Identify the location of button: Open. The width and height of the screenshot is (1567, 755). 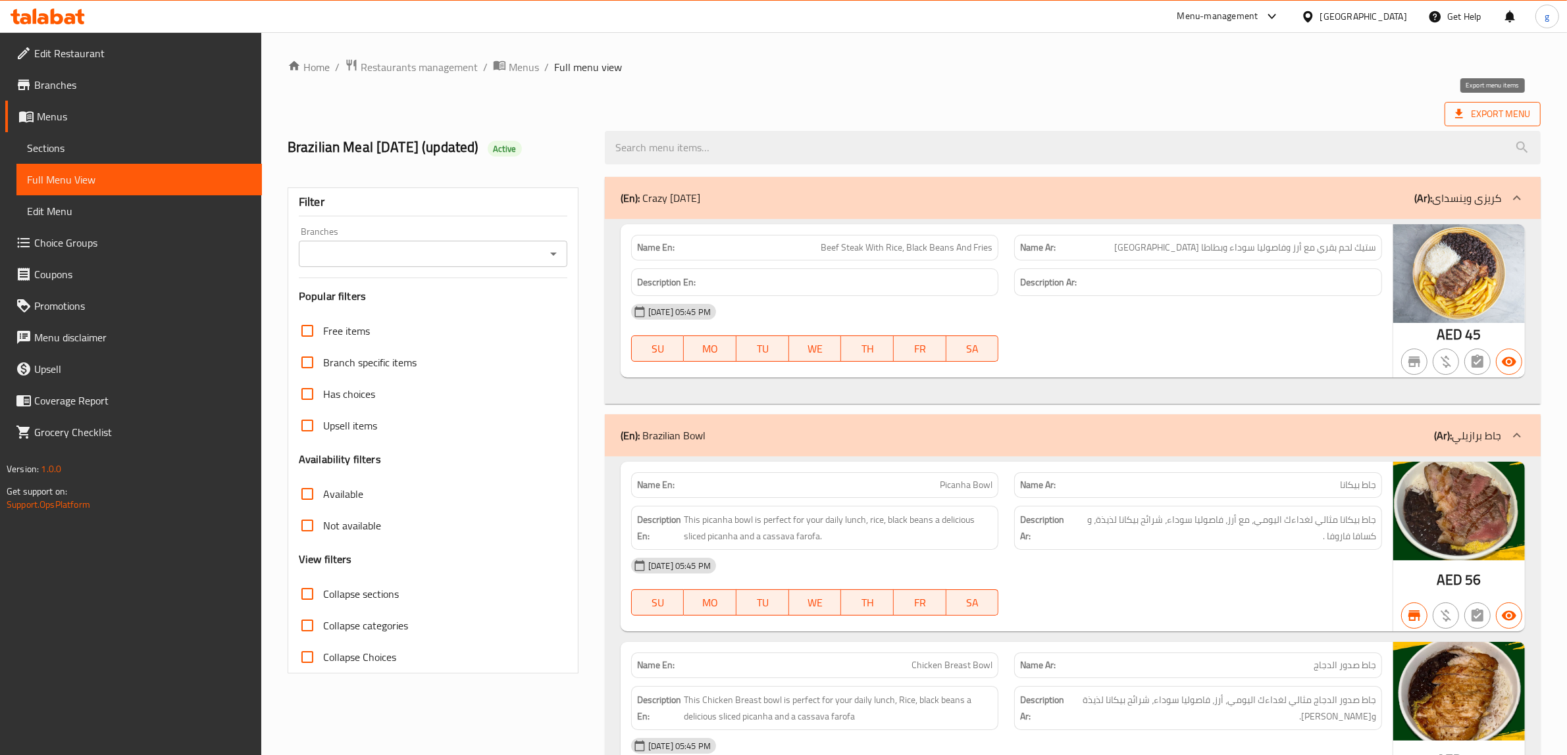
(553, 254).